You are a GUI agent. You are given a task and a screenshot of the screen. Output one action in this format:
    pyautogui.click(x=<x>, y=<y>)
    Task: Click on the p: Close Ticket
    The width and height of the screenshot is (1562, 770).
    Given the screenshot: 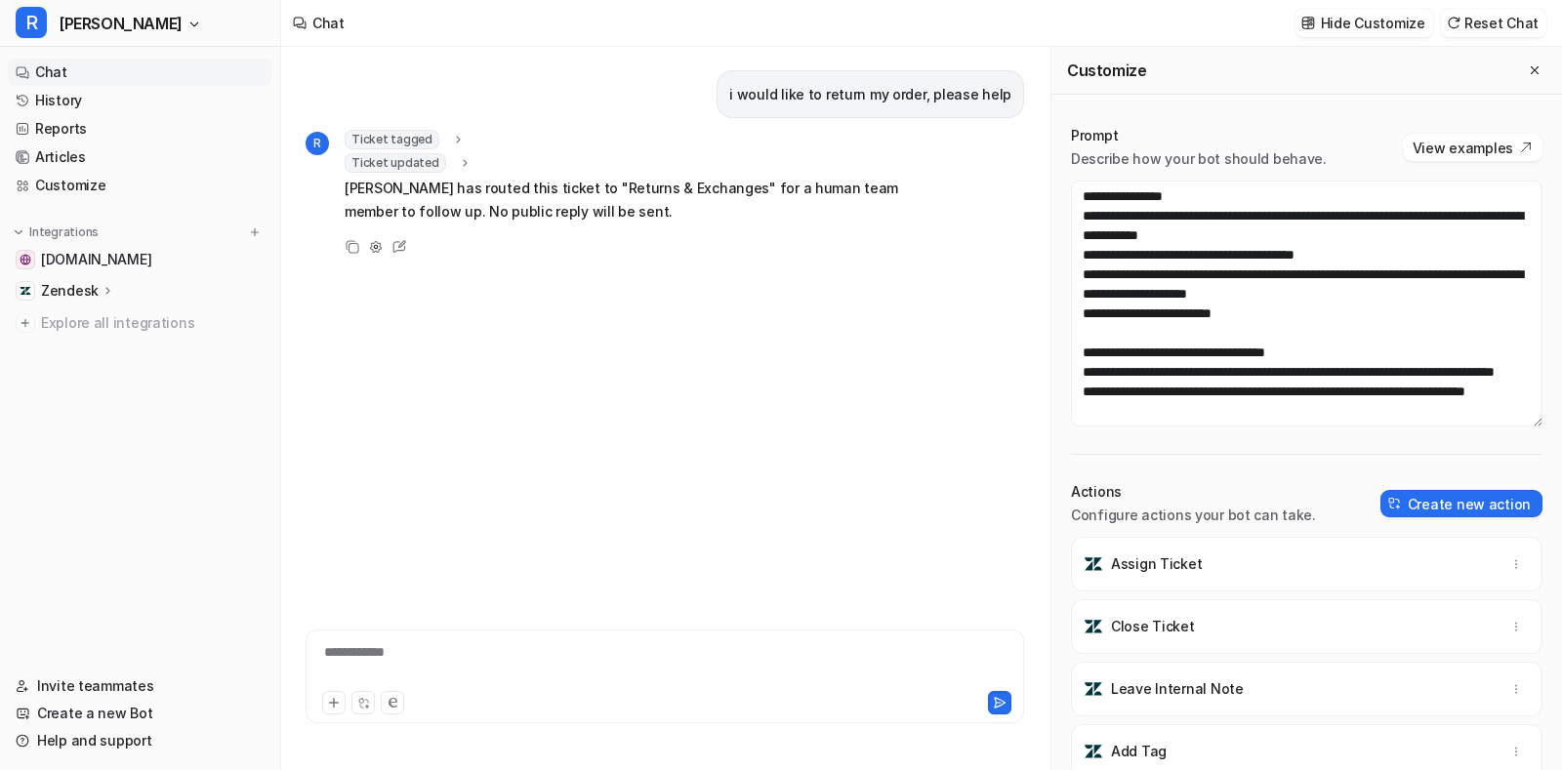 What is the action you would take?
    pyautogui.click(x=1153, y=627)
    